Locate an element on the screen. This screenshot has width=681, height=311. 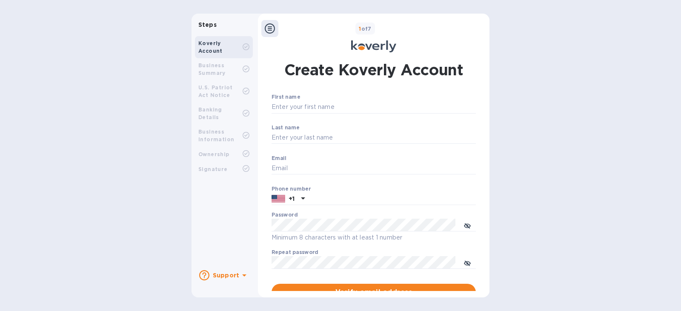
img: US is located at coordinates (278, 199).